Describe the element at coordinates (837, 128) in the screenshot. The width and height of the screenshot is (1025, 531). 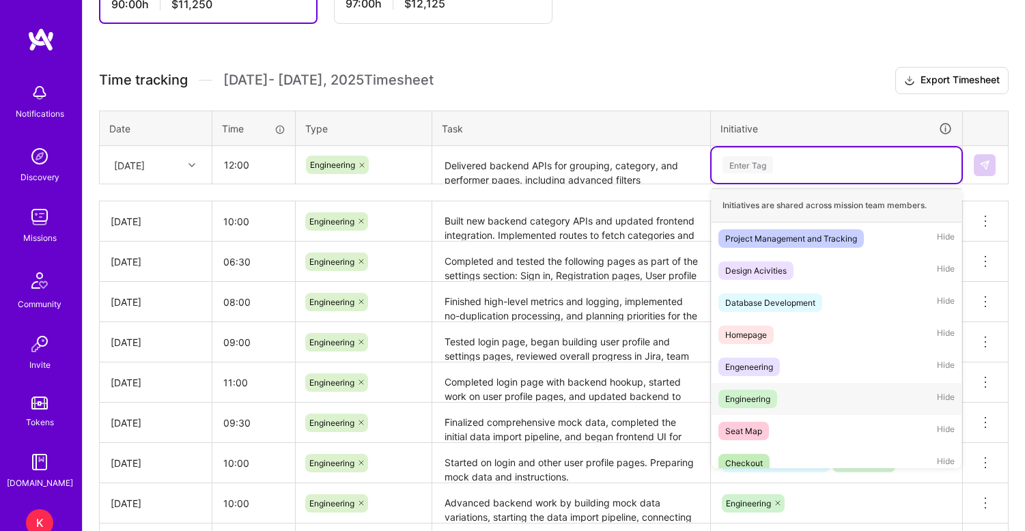
I see `div: Initiative` at that location.